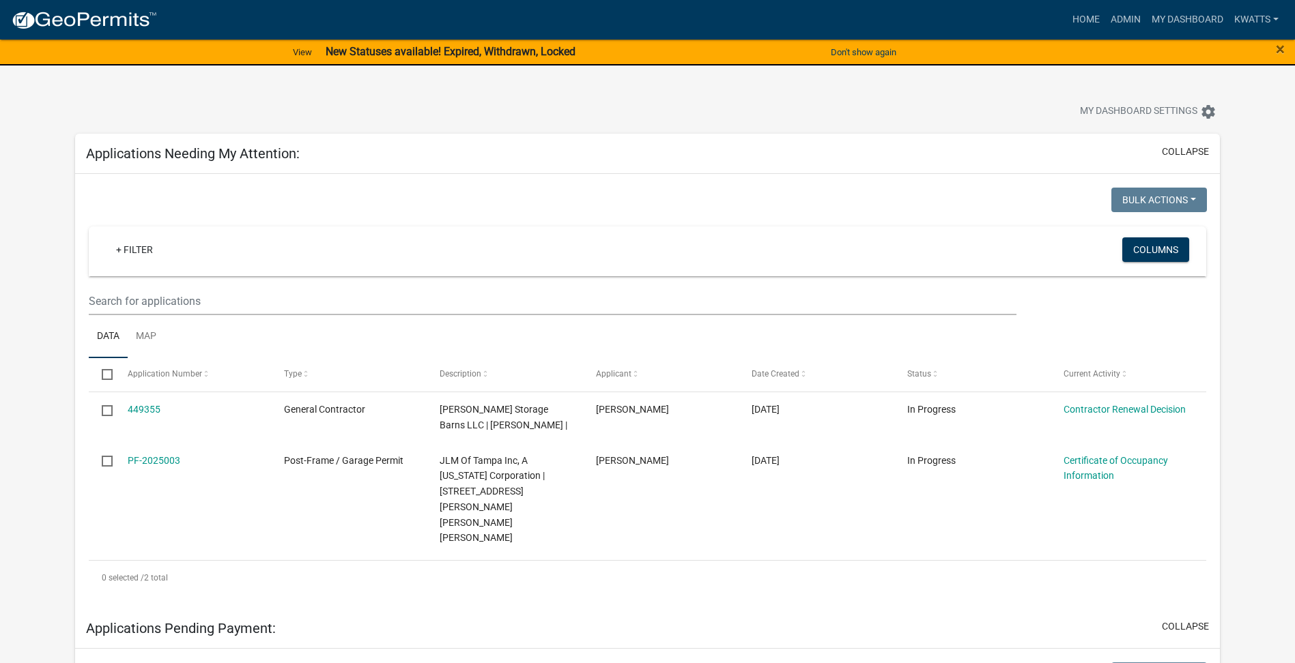 Image resolution: width=1295 pixels, height=663 pixels. Describe the element at coordinates (660, 375) in the screenshot. I see `datatable-header-cell: Applicant` at that location.